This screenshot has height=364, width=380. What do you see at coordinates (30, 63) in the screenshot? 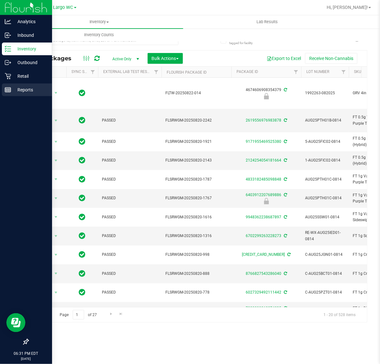
I see `p: Outbound` at bounding box center [30, 63].